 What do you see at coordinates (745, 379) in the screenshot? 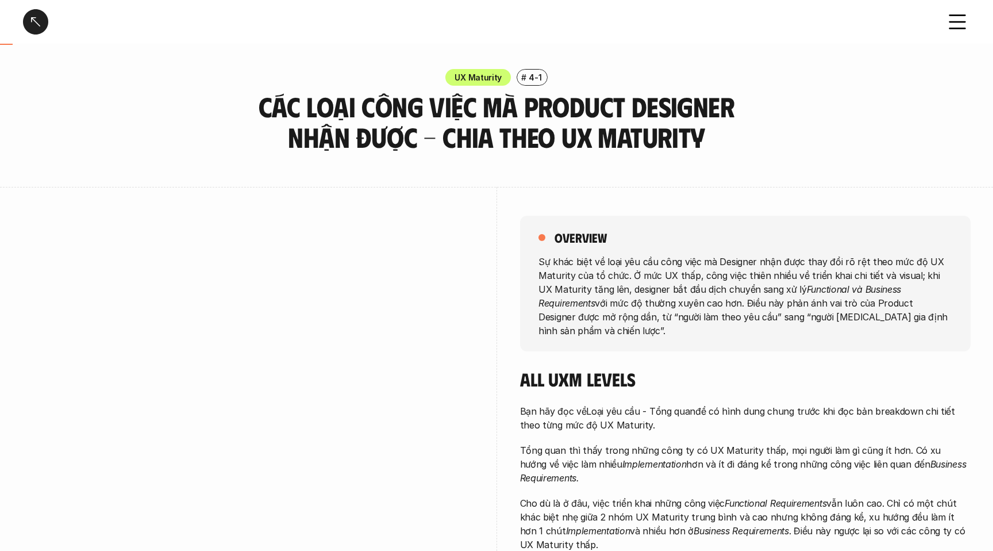
I see `h4: All UXM levels` at bounding box center [745, 379].